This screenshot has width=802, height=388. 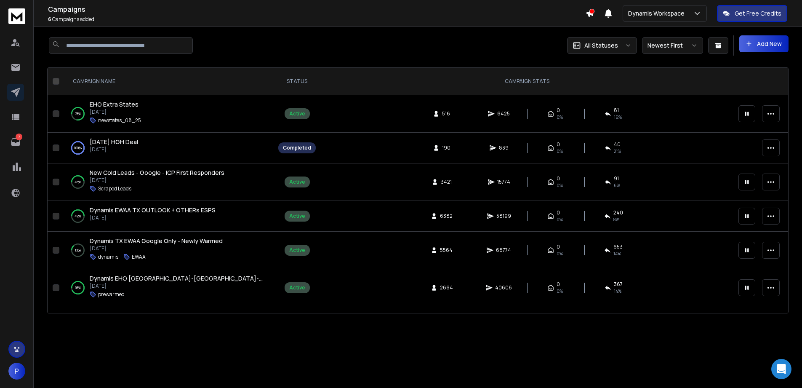 I want to click on span: 40, so click(x=617, y=144).